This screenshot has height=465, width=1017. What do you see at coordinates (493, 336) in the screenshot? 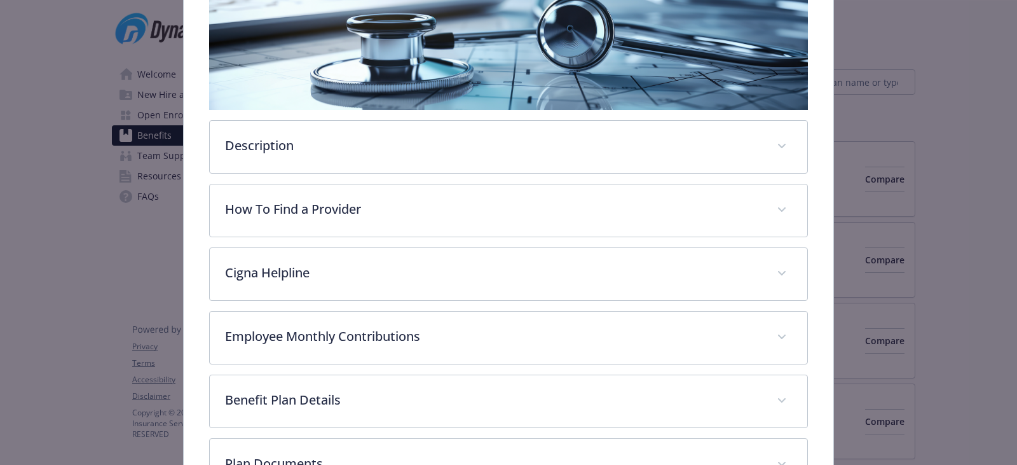
I see `p: Employee Monthly Contributions` at bounding box center [493, 336].